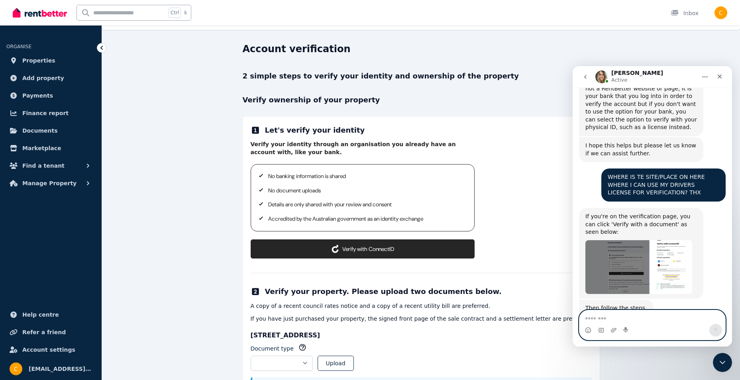 This screenshot has height=380, width=740. What do you see at coordinates (91, 119) in the screenshot?
I see `div: WHERE IS TE SITE/PLACE ON HERE WHERE I CAN USE MY DRIVERS LICENSE FOR VERIFICATION? THX` at bounding box center [91, 119].